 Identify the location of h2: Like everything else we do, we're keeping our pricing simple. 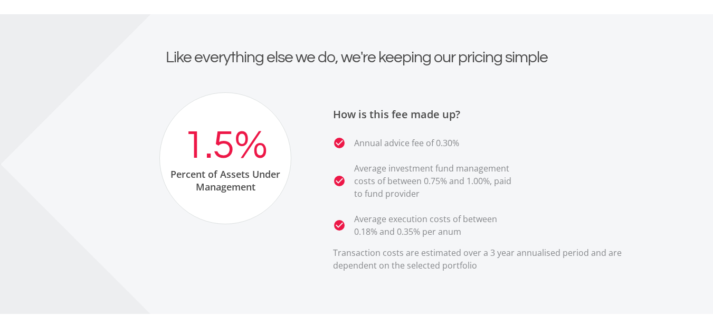
(357, 58).